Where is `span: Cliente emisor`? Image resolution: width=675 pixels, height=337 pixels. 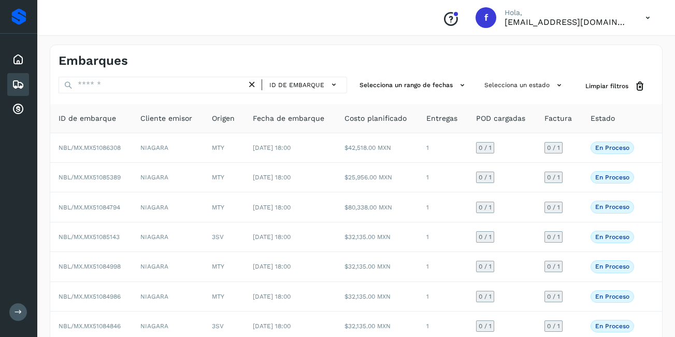 span: Cliente emisor is located at coordinates (166, 118).